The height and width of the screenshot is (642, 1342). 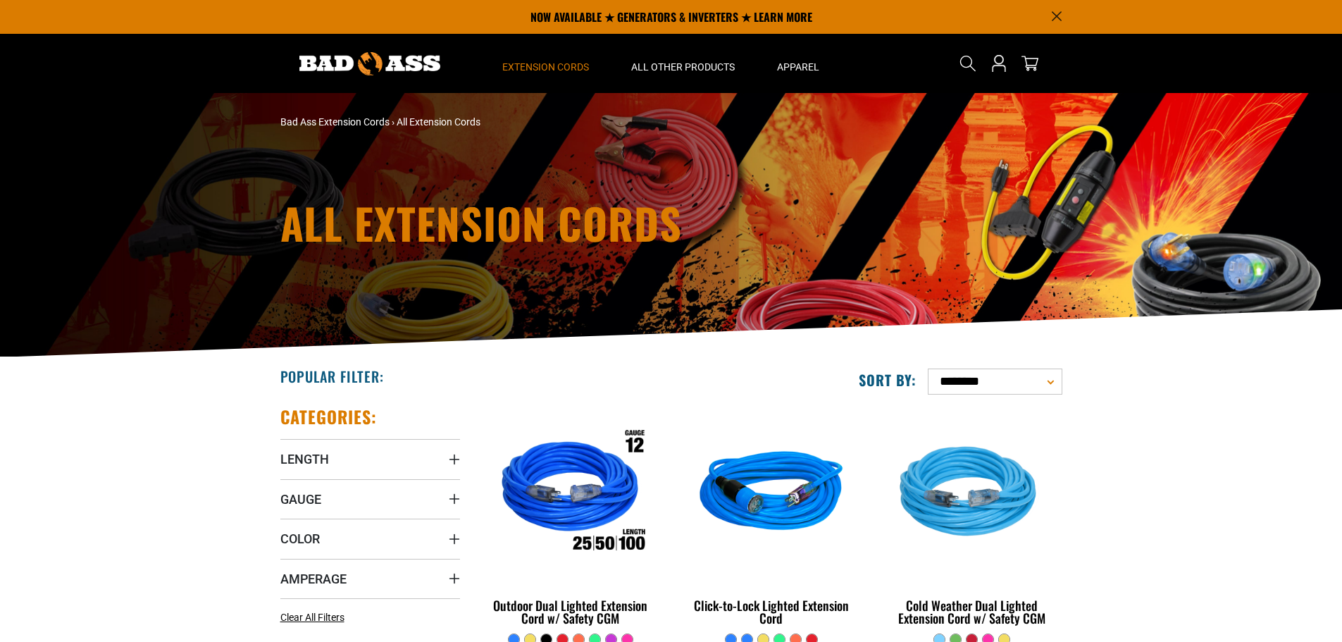 I want to click on a: Outdoor Dual Lighted Extension Cord w/ Safety CGM Outdoor Dual Lighted Extension Cord w/ Safety CGM, so click(x=570, y=519).